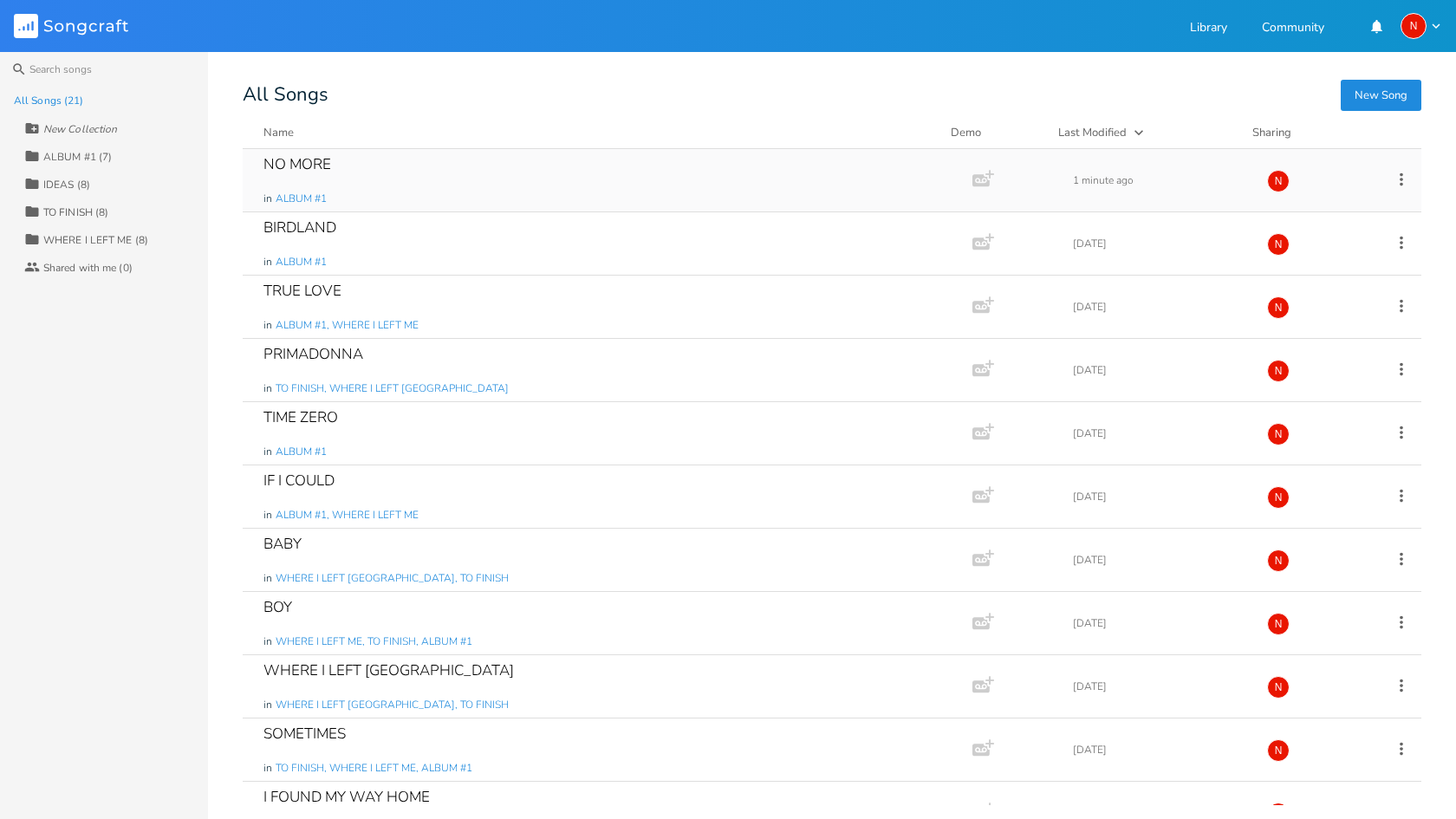 The width and height of the screenshot is (1456, 819). I want to click on div: New Collection, so click(79, 129).